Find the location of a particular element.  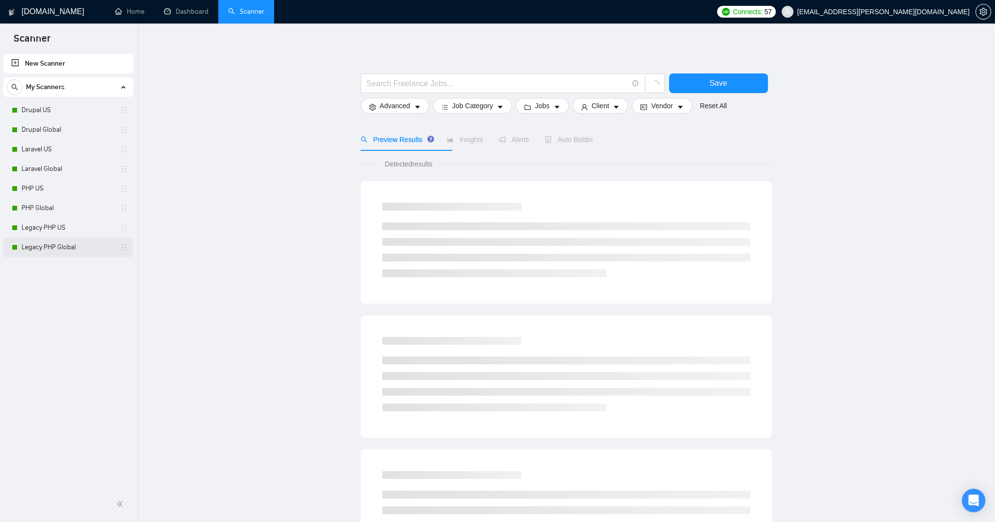

li: My Scanners is located at coordinates (68, 167).